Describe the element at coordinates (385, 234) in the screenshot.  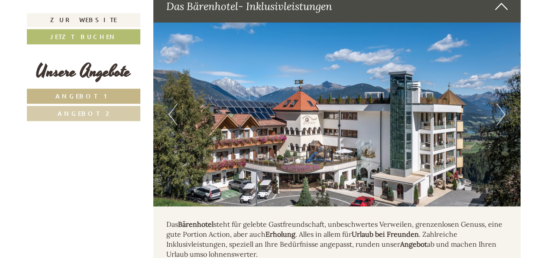
I see `strong: Urlaub bei Freunden` at that location.